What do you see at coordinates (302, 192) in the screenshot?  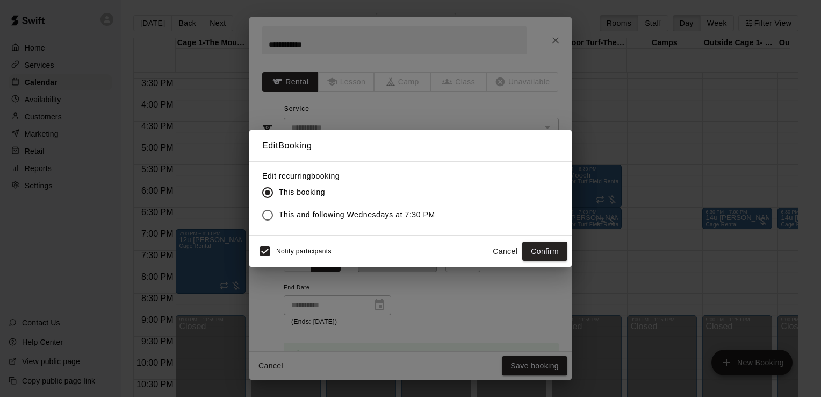 I see `span: This booking` at bounding box center [302, 192].